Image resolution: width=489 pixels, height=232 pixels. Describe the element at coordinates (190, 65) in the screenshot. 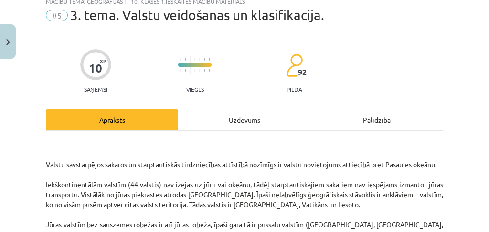

I see `img: icon-long-line-d9ea69661e0d244f92f715978eff75569469978d946b2353a9bb055b3ed8787d.svg` at that location.